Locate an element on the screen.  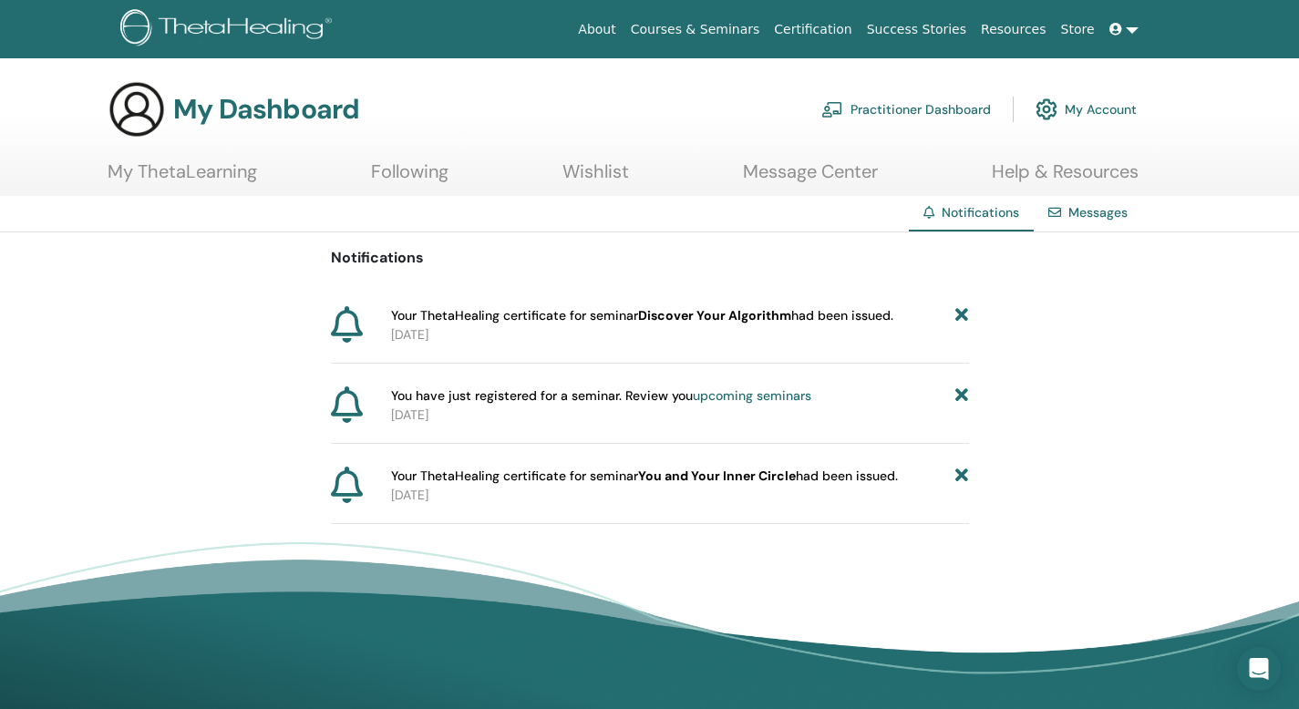
p: Notifications is located at coordinates (650, 258).